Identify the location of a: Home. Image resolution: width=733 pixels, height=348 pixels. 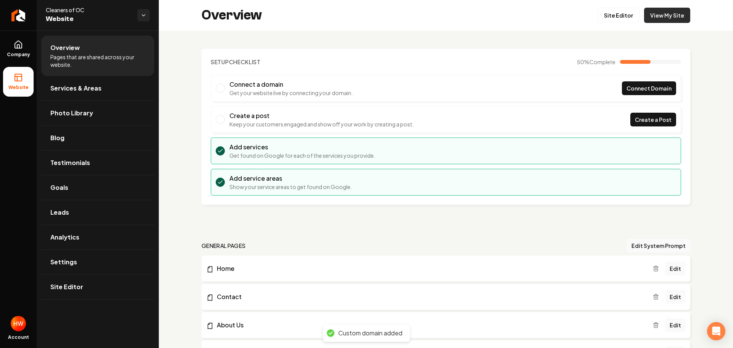
(429, 268).